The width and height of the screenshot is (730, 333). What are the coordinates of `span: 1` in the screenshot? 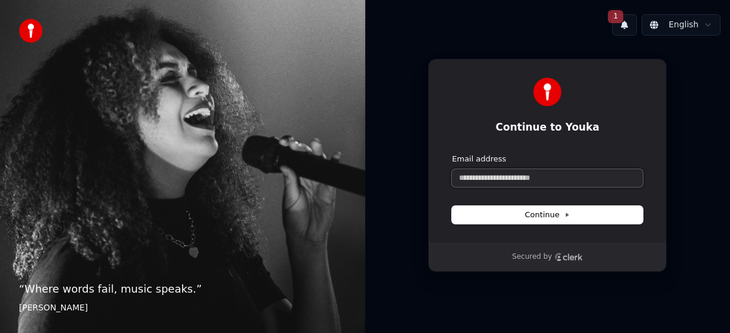 It's located at (616, 17).